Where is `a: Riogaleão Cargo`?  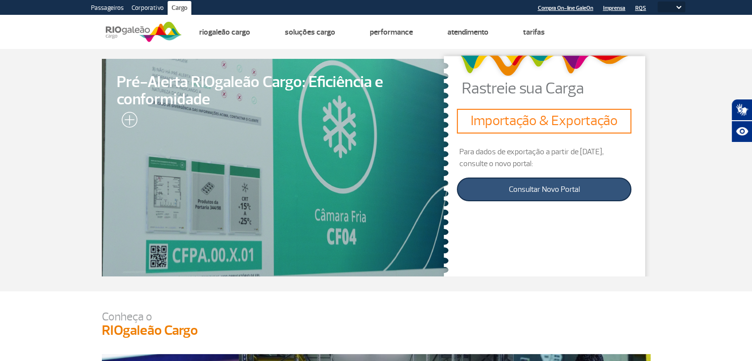 a: Riogaleão Cargo is located at coordinates (224, 32).